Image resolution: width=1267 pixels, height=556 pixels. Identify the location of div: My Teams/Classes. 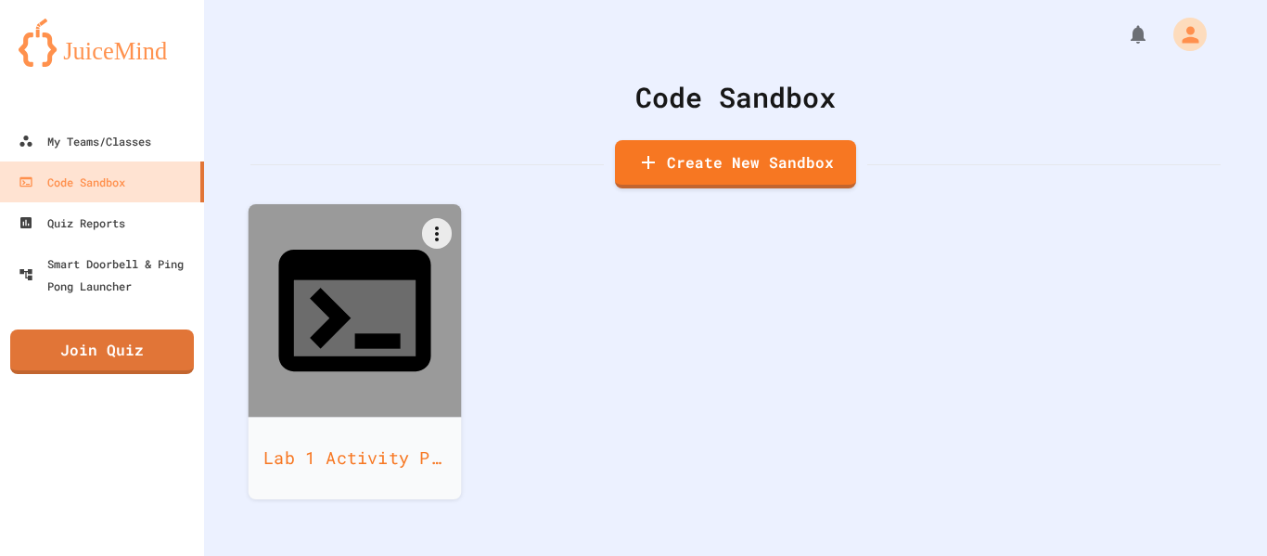
(84, 141).